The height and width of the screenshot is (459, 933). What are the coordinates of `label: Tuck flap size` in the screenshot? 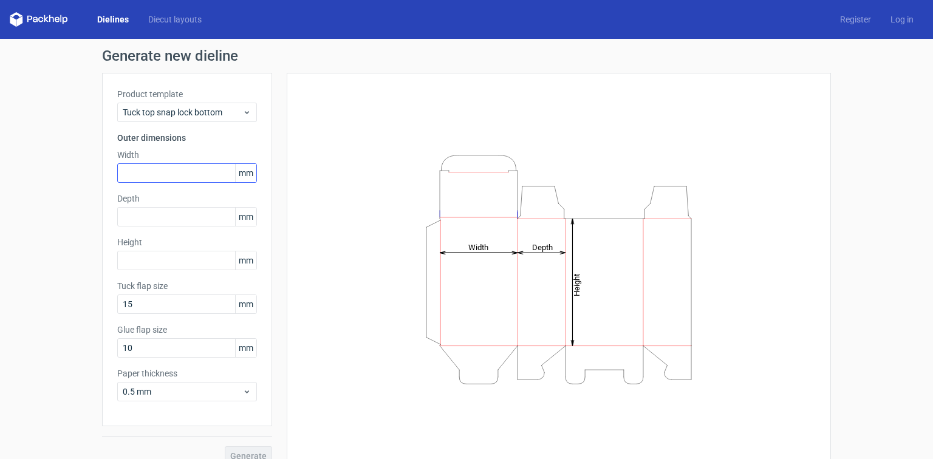 It's located at (187, 286).